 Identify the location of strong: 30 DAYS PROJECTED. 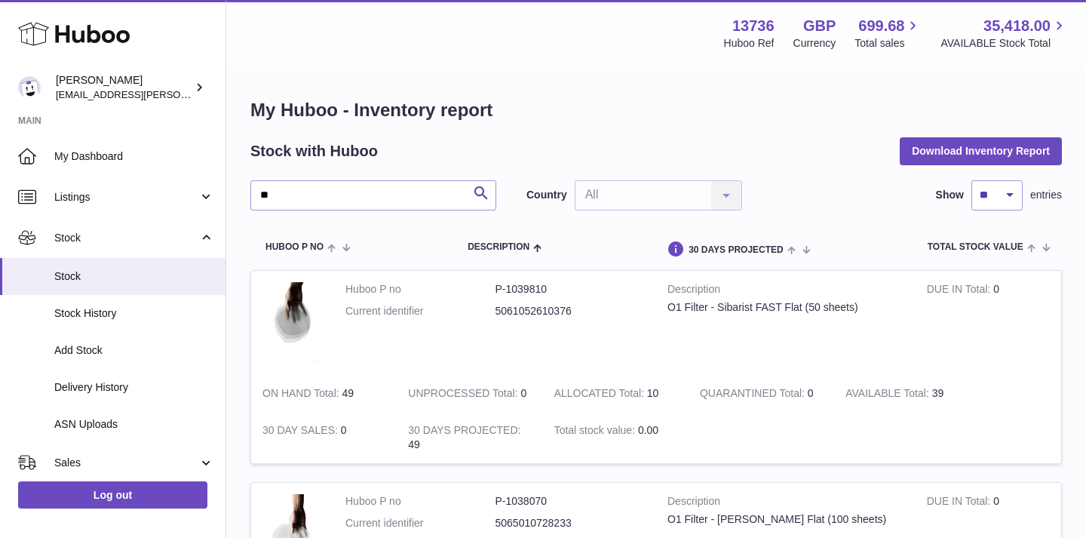
(464, 431).